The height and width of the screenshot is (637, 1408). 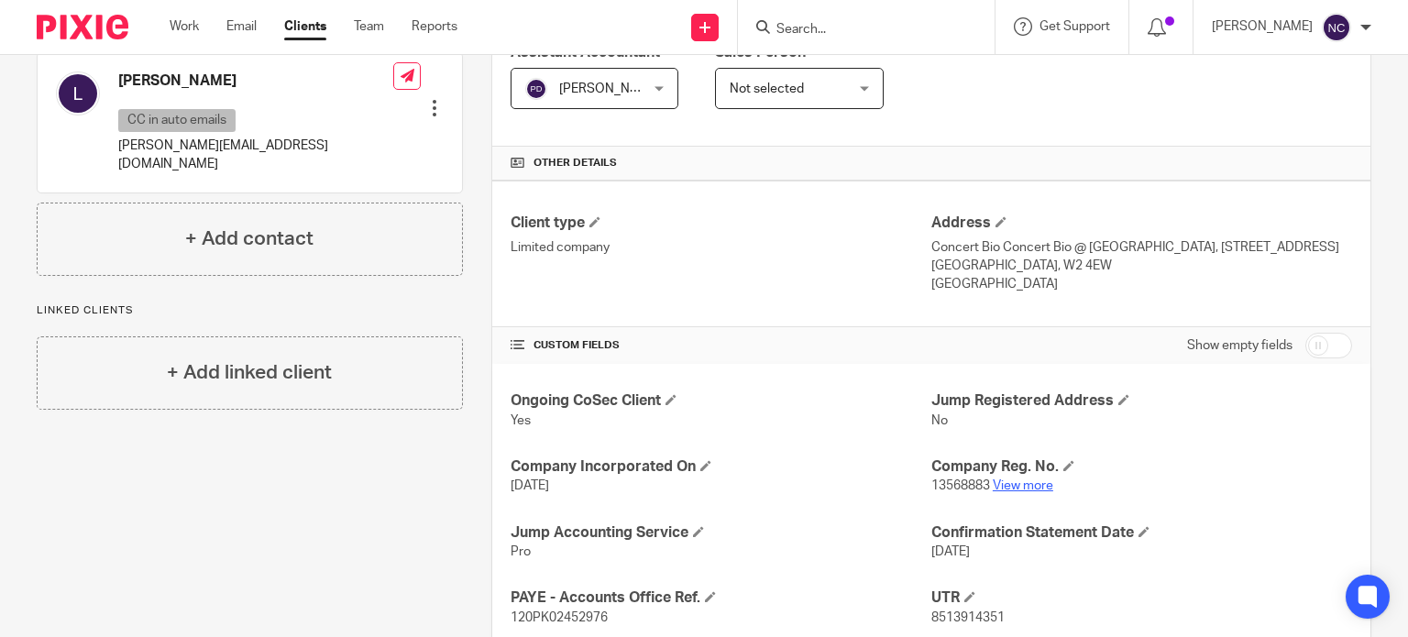 I want to click on h4: Jump Accounting Service, so click(x=721, y=533).